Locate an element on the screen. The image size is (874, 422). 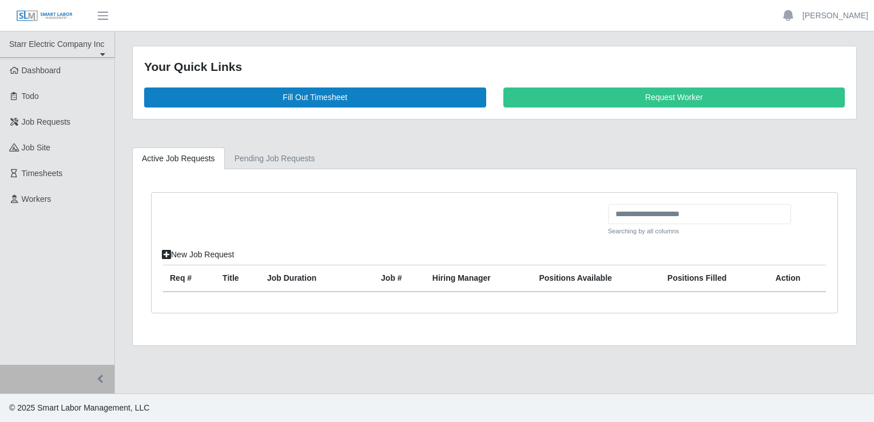
th: Job # is located at coordinates (400, 279).